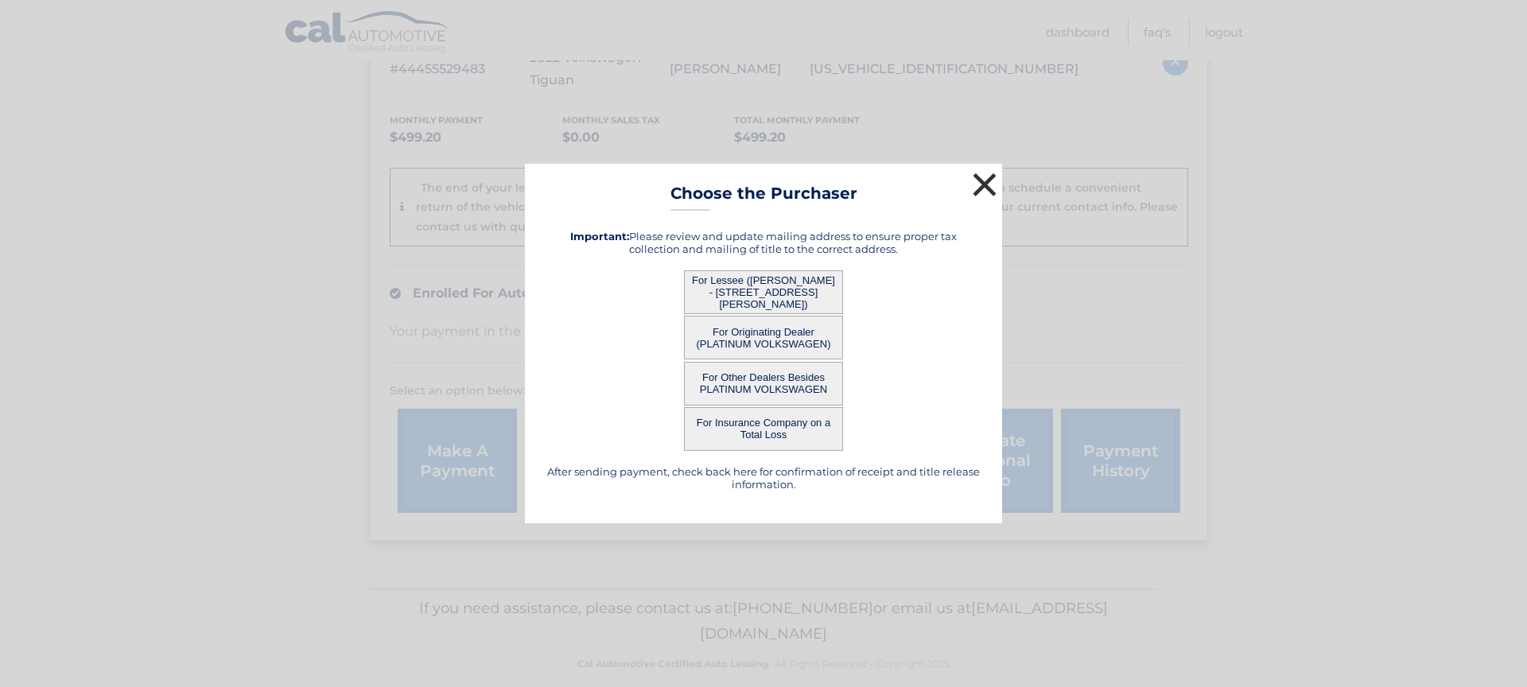 The height and width of the screenshot is (687, 1527). I want to click on h3: Choose the Purchaser, so click(763, 197).